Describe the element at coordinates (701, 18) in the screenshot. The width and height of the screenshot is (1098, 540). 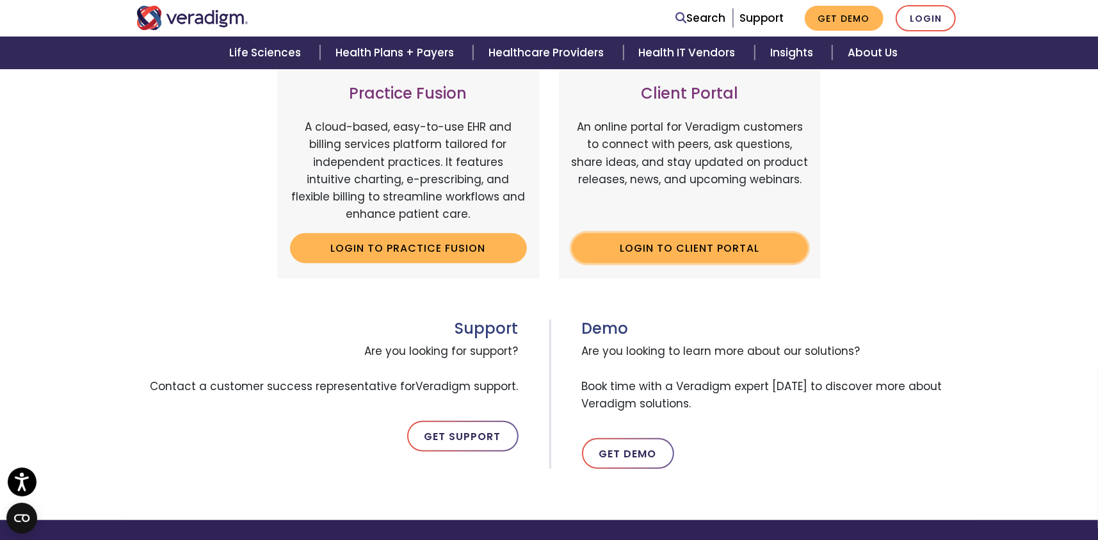
I see `a: Search` at that location.